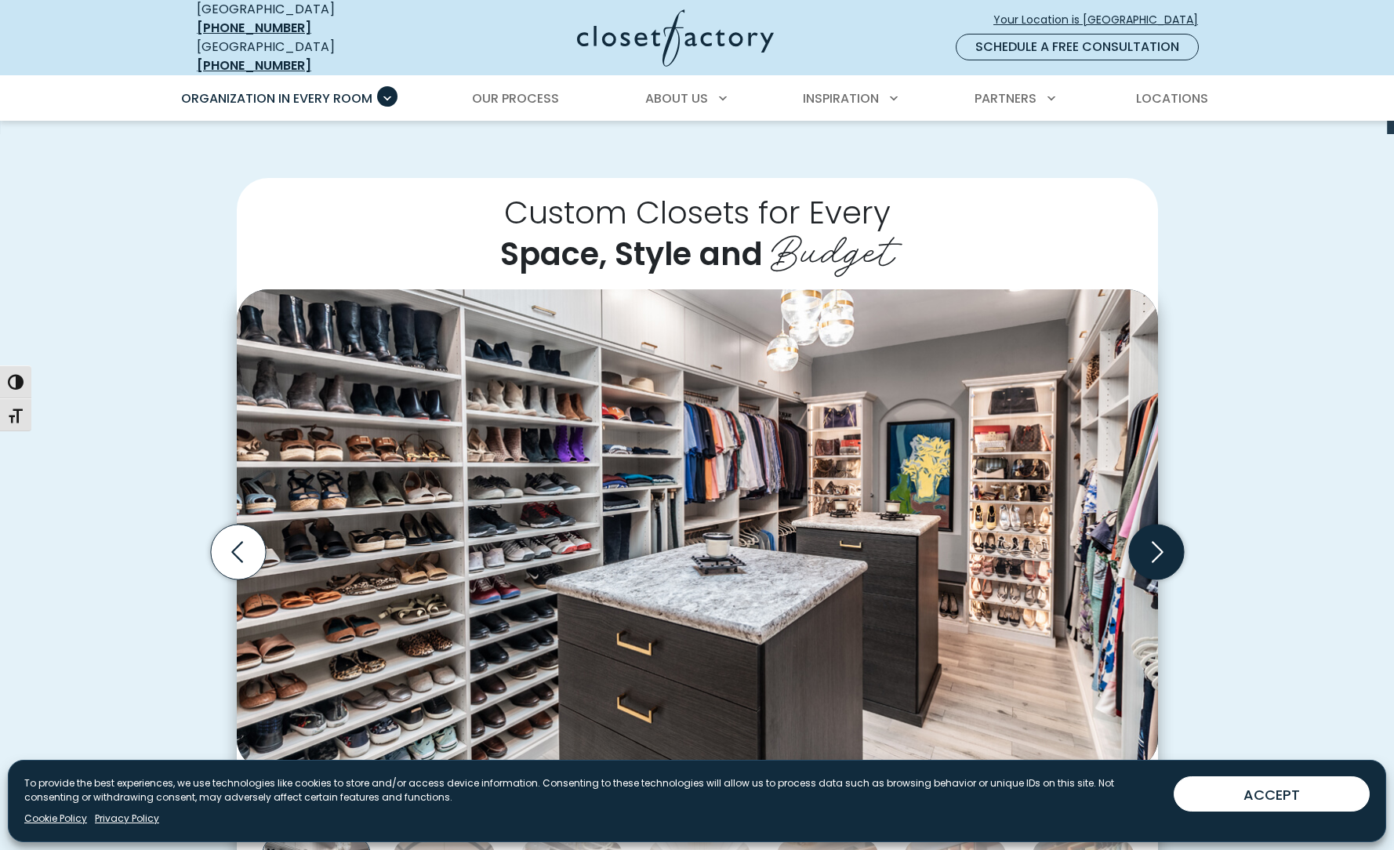 The image size is (1394, 850). Describe the element at coordinates (1156, 552) in the screenshot. I see `button: Next slide` at that location.